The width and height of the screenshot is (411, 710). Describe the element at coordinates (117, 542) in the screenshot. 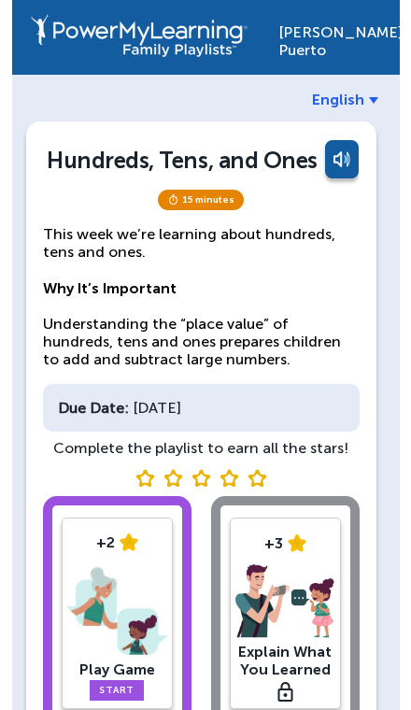

I see `div: +2` at that location.